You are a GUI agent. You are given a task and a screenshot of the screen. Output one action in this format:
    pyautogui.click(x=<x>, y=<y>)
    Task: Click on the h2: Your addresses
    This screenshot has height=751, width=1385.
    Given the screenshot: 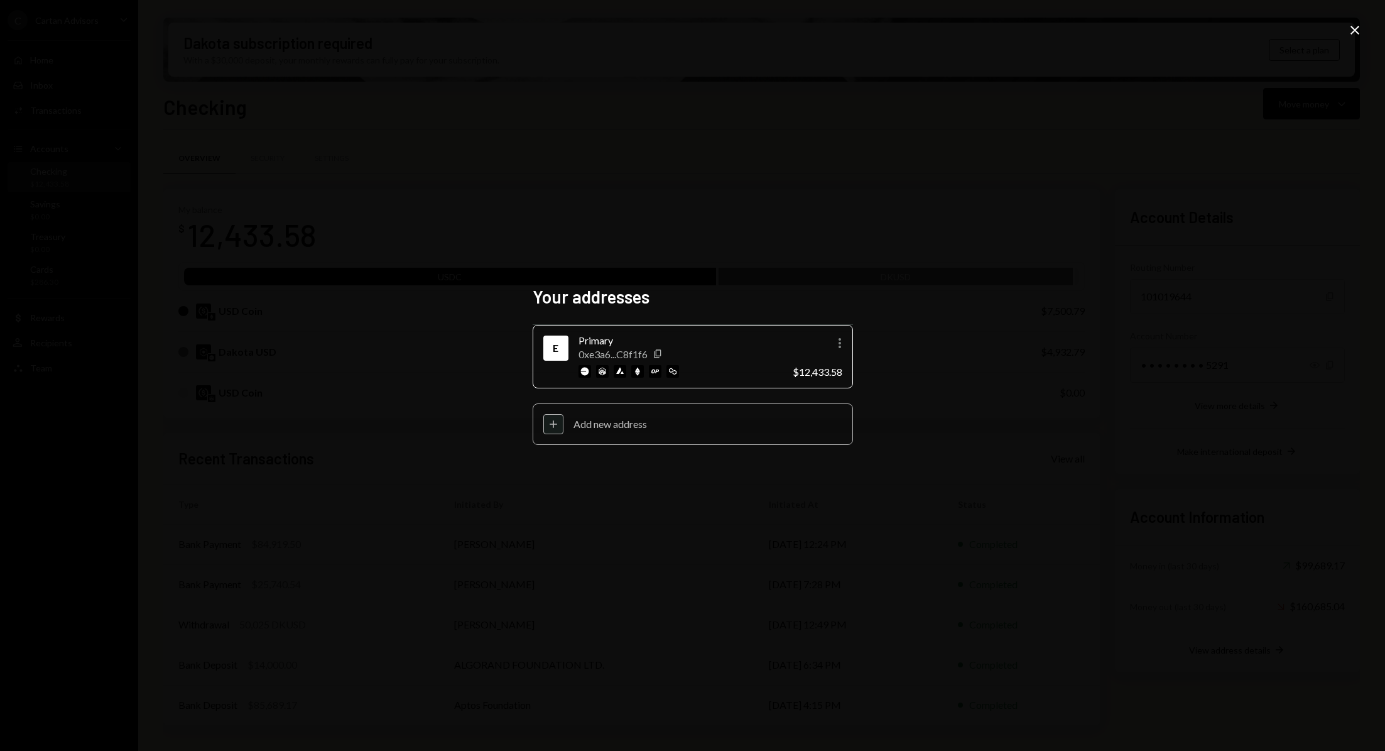 What is the action you would take?
    pyautogui.click(x=693, y=297)
    